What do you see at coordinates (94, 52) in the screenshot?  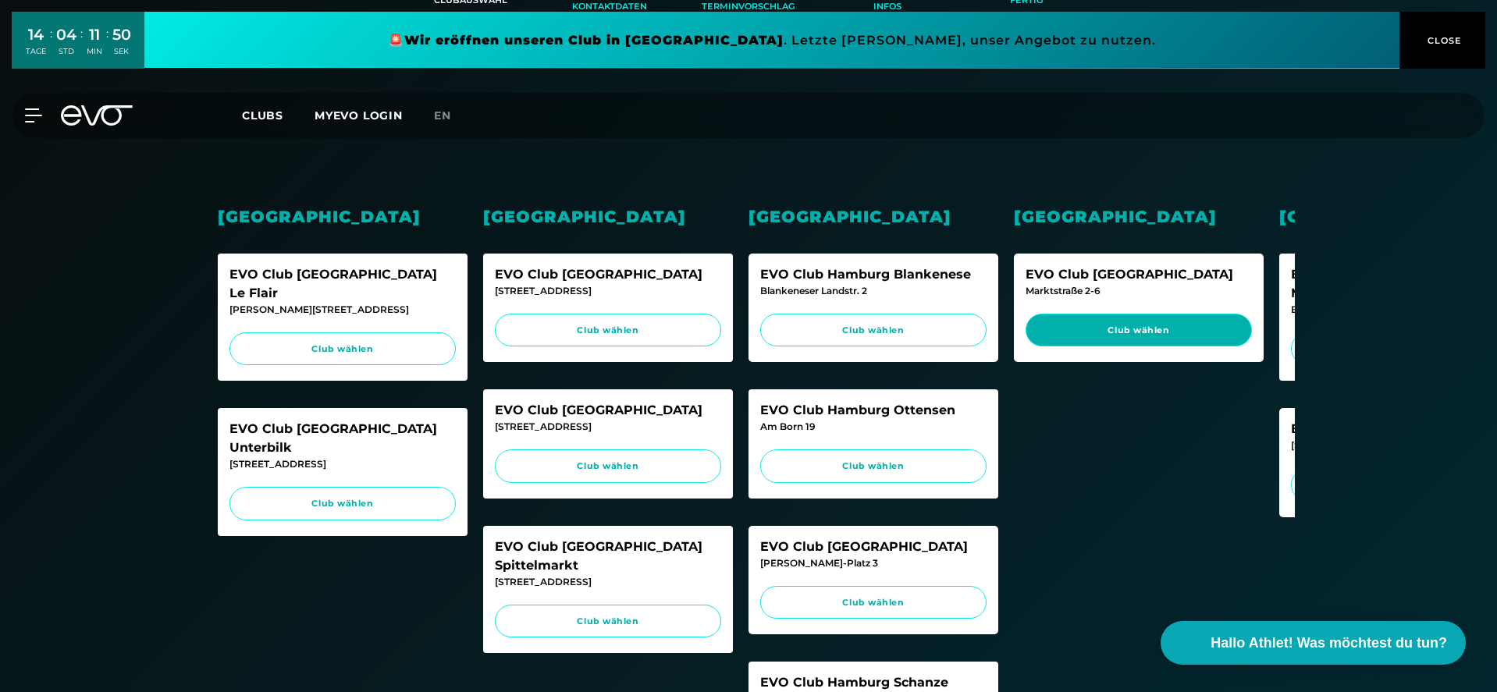 I see `div: MIN` at bounding box center [94, 52].